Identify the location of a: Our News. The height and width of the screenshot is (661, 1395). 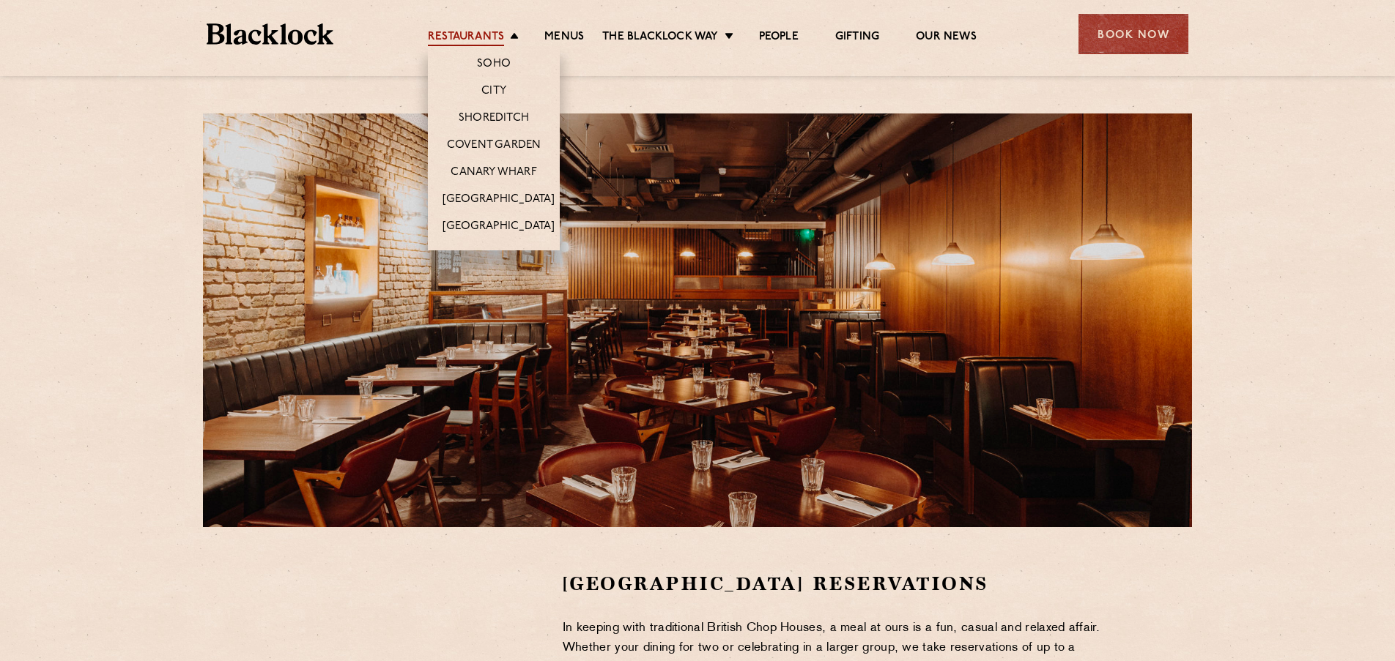
(946, 38).